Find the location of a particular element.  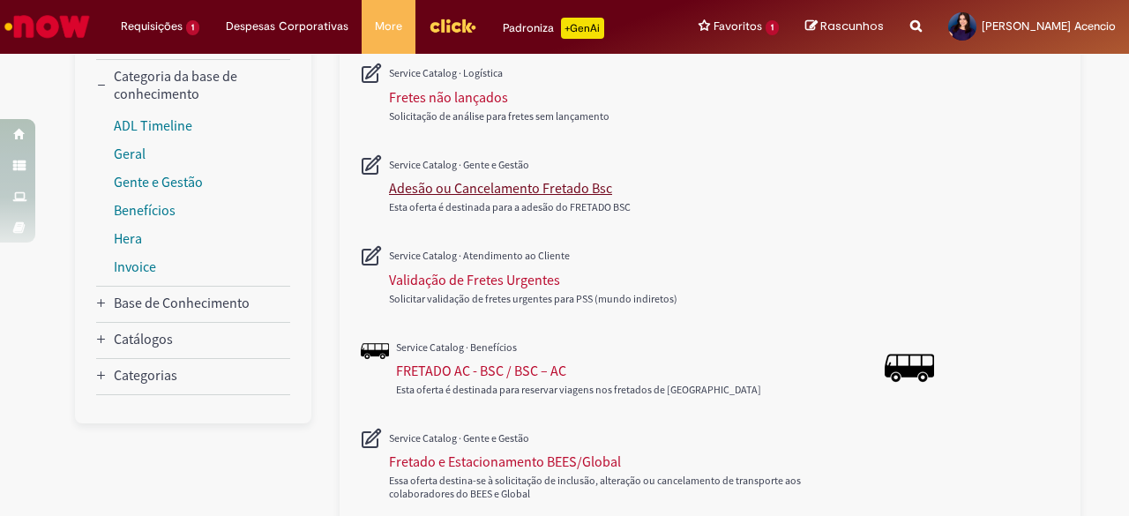

span: Requisições is located at coordinates (152, 26).